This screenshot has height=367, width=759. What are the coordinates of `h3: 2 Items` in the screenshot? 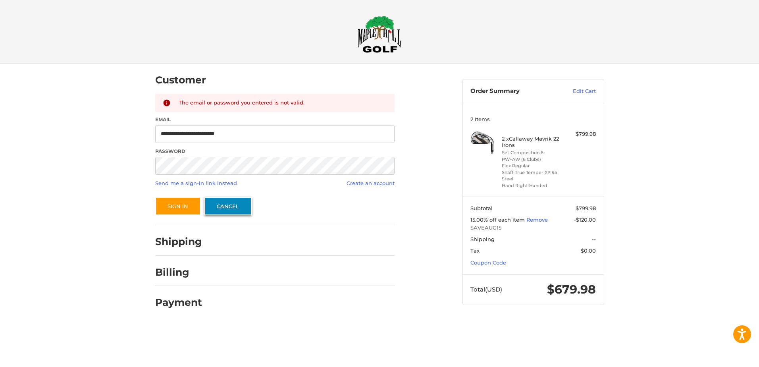 It's located at (533, 119).